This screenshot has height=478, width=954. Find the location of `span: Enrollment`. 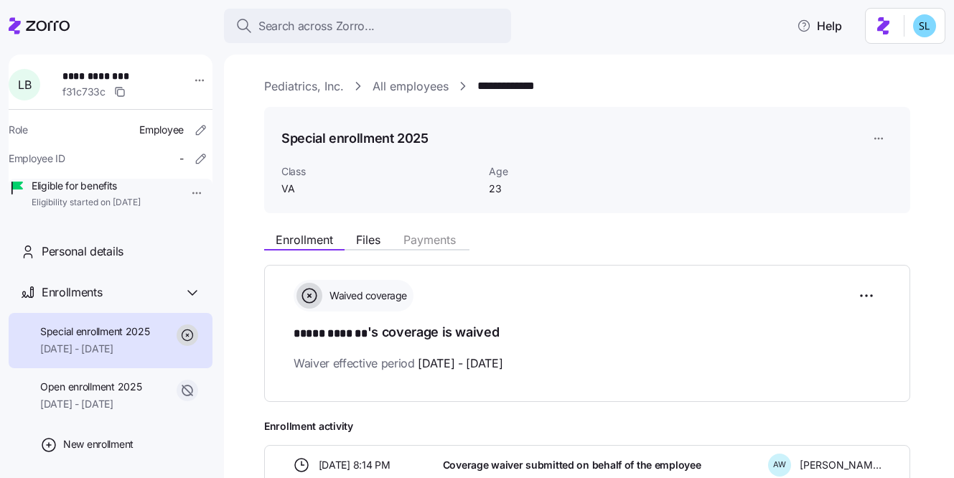

span: Enrollment is located at coordinates (304, 240).